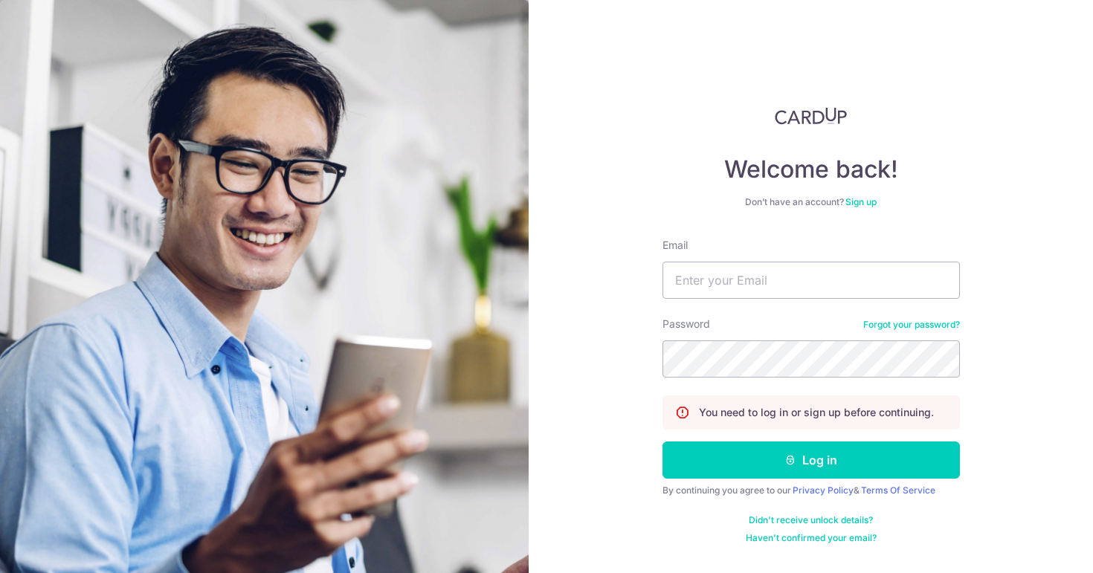 This screenshot has height=573, width=1093. What do you see at coordinates (823, 490) in the screenshot?
I see `a: Privacy Policy` at bounding box center [823, 490].